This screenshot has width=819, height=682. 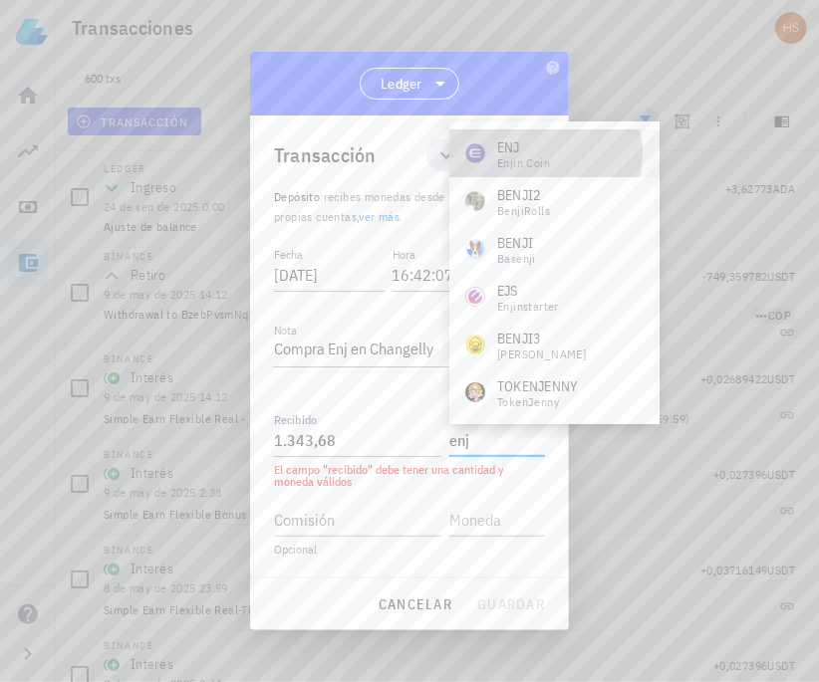 What do you see at coordinates (541, 339) in the screenshot?
I see `div: BENJI3` at bounding box center [541, 339].